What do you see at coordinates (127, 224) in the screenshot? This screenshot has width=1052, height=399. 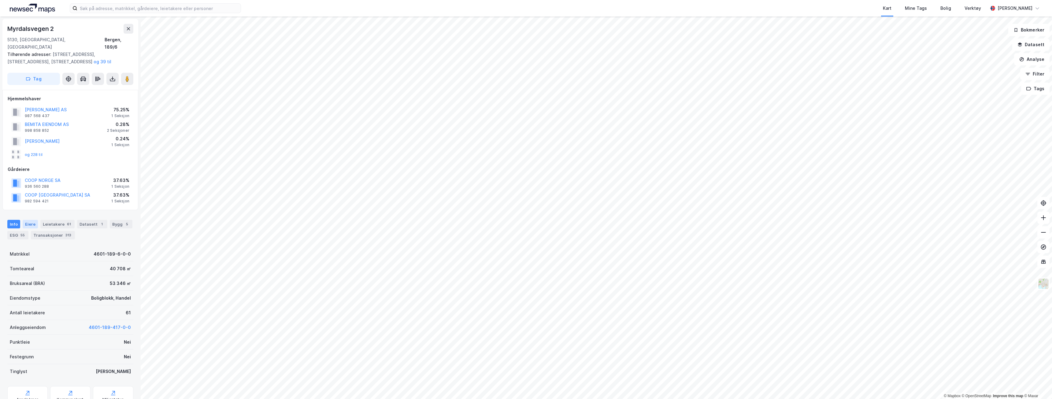 I see `div: 5` at bounding box center [127, 224].